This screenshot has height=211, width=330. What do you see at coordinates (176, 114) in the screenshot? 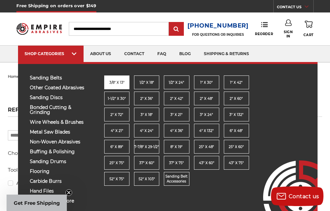
I see `span: 3" x 21"` at bounding box center [176, 114].